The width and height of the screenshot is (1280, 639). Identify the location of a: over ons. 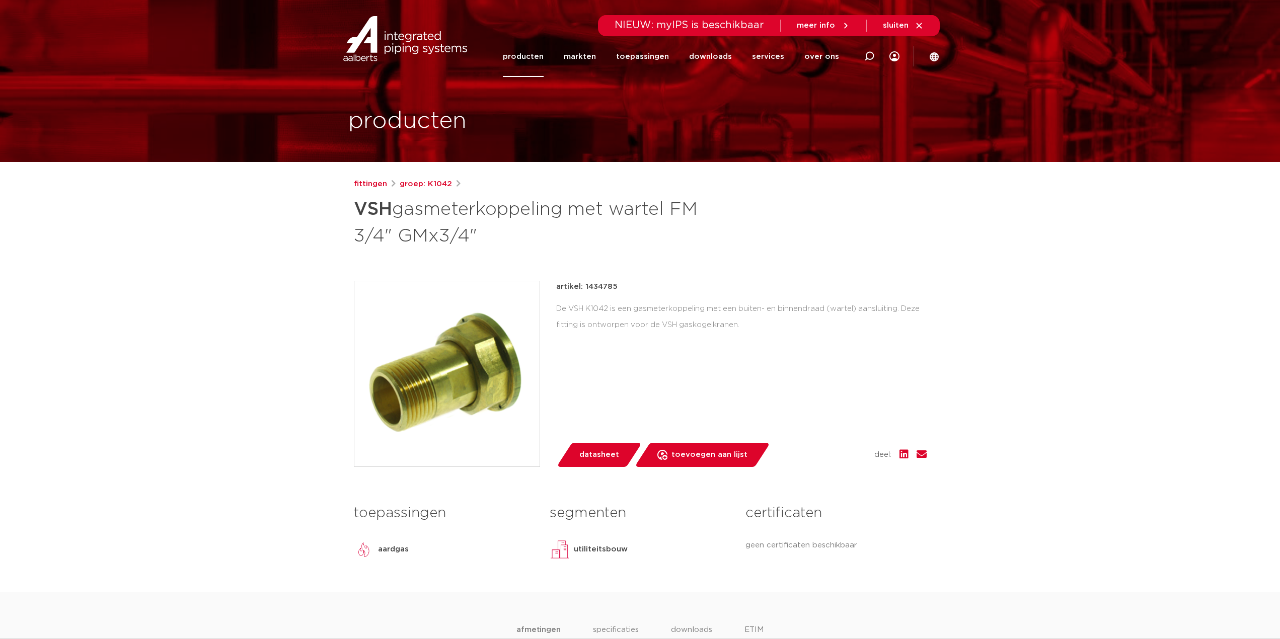
(821, 56).